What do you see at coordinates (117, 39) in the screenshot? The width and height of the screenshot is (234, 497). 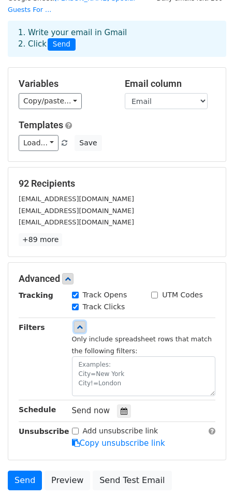 I see `div: 1. Write your email in Gmail 2. Click` at bounding box center [117, 39].